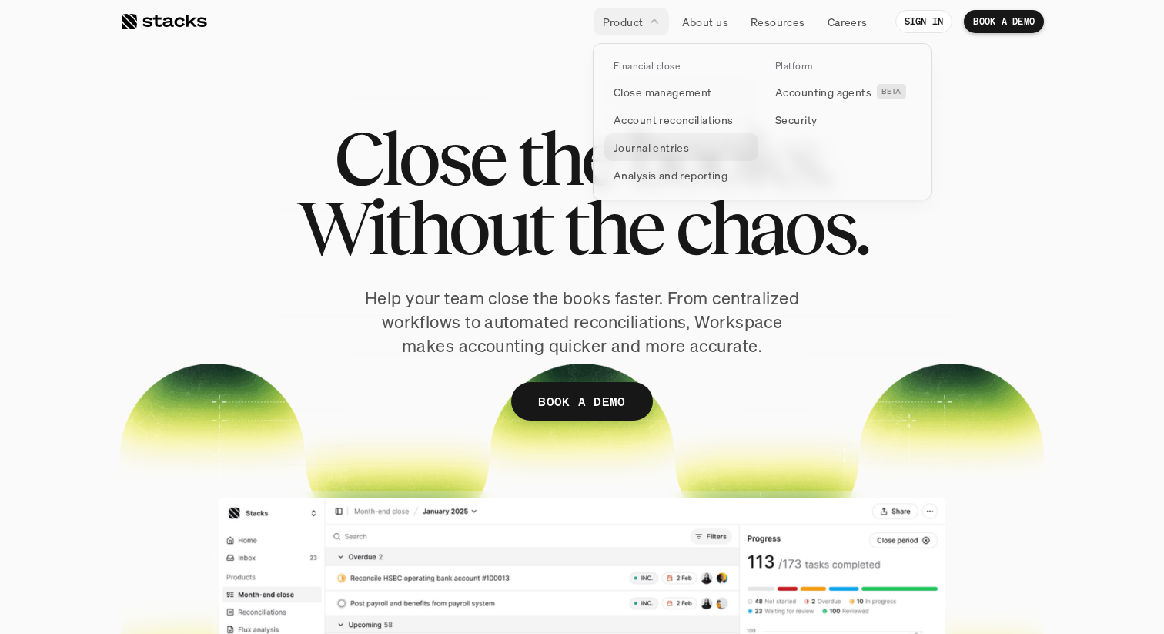  What do you see at coordinates (671, 175) in the screenshot?
I see `p: Analysis and reporting` at bounding box center [671, 175].